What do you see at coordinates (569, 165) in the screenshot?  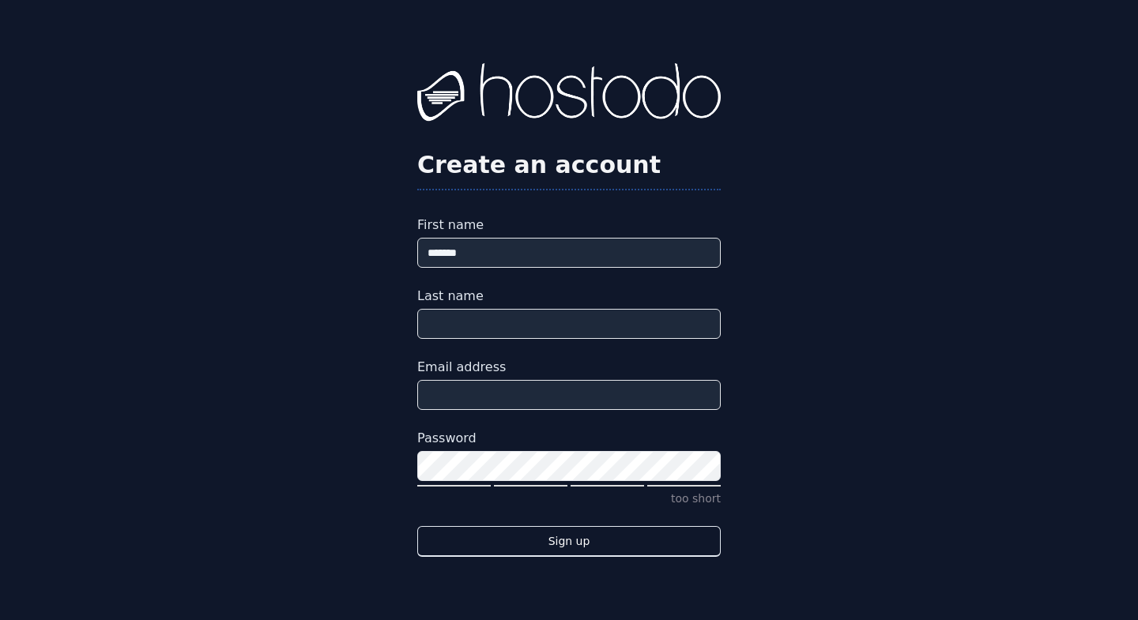 I see `h2: Create an account` at bounding box center [569, 165].